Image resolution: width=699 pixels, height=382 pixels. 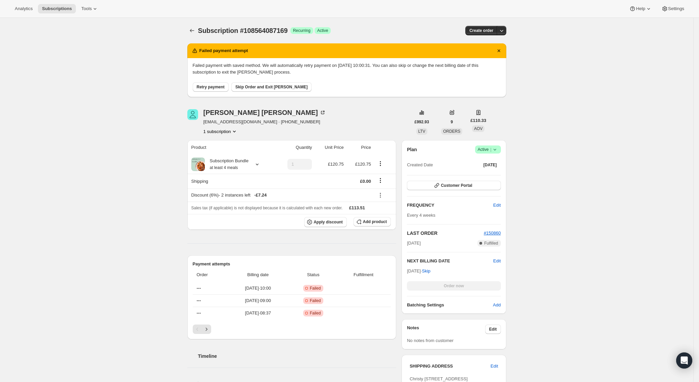 I want to click on button: Next, so click(x=206, y=329).